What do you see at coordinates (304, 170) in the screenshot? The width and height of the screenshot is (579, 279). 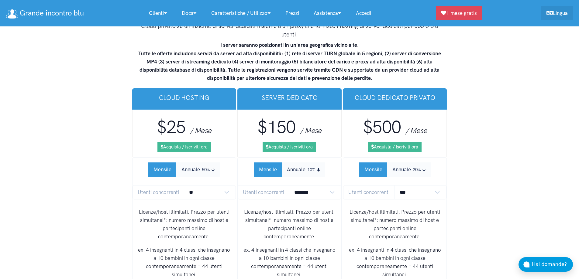 I see `button: Annuale-10%` at bounding box center [304, 170].